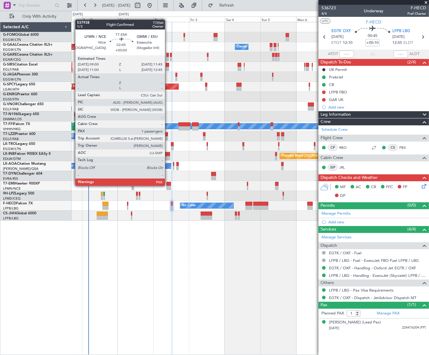  Describe the element at coordinates (343, 187) in the screenshot. I see `span: MF` at that location.